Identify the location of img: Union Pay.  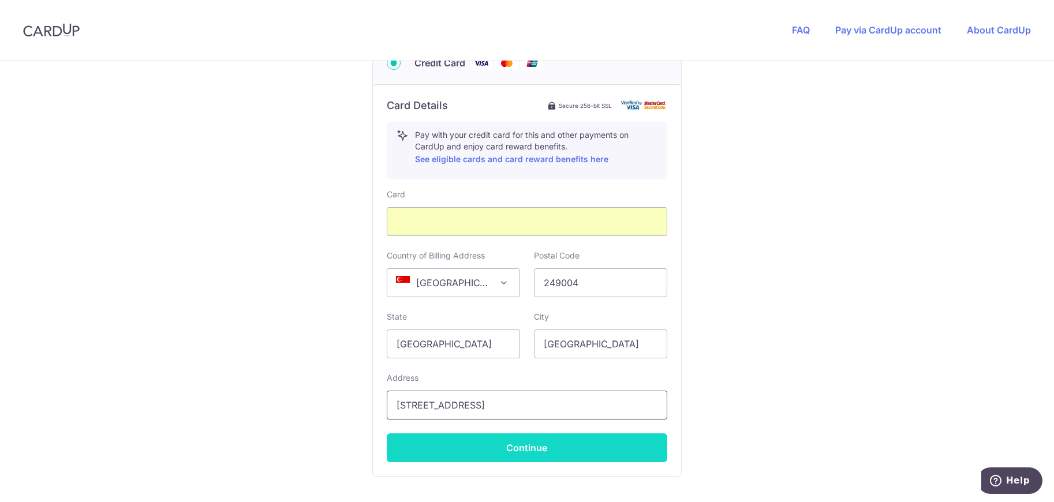
(532, 63).